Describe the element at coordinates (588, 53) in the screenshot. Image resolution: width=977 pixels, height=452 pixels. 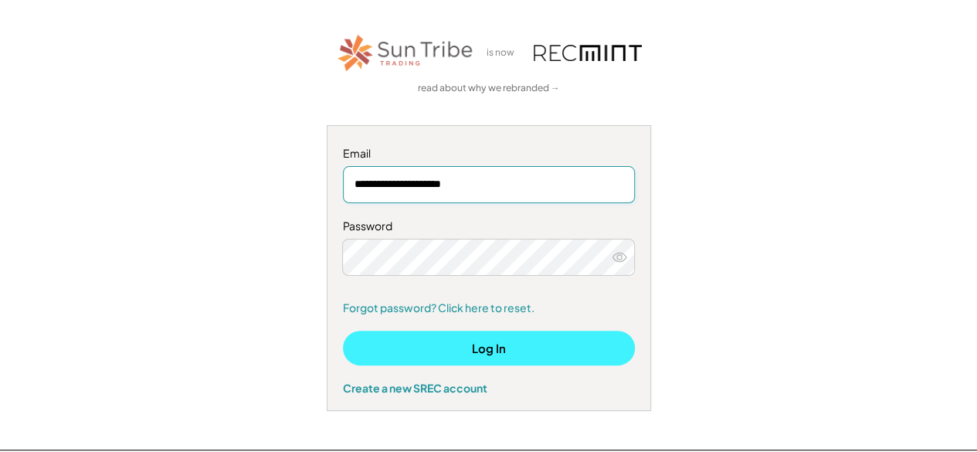
I see `img: recmint-logotype%403x.png` at that location.